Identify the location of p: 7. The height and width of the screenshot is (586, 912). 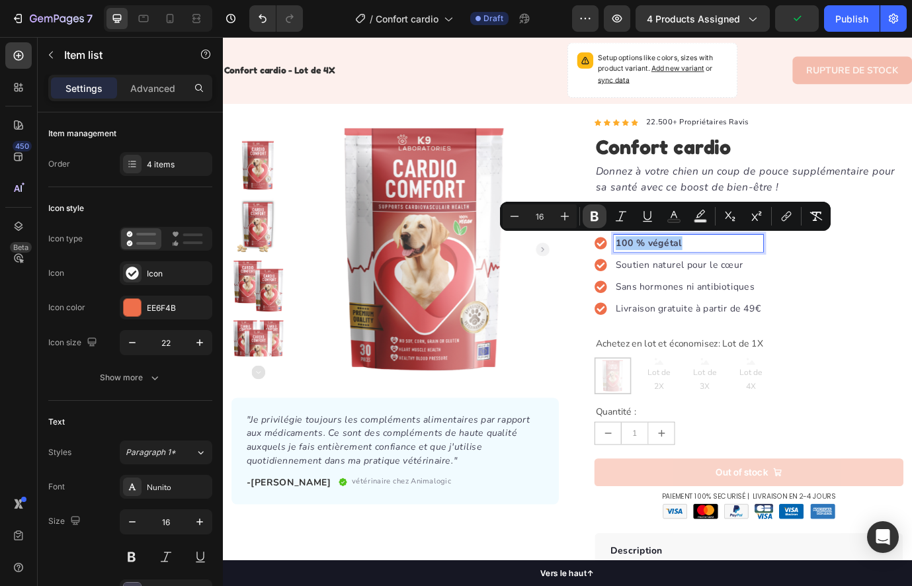
(89, 19).